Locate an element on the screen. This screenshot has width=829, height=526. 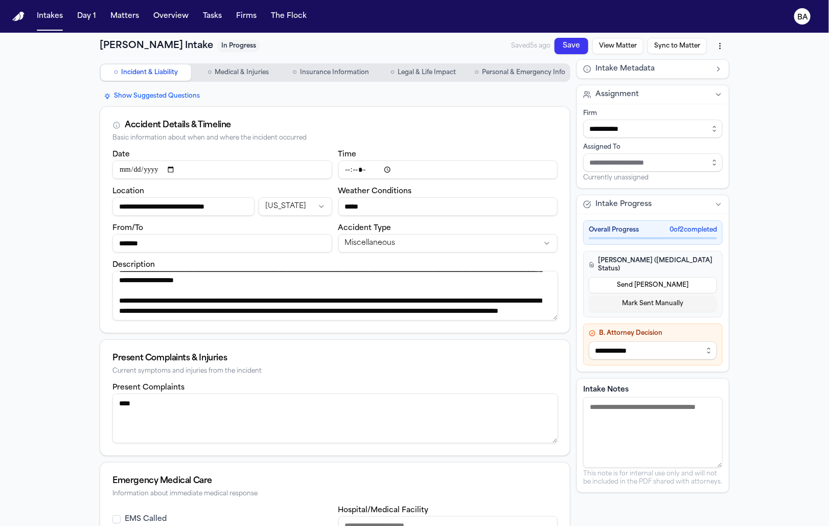
label: Hospital/Medical Facility is located at coordinates (384, 510).